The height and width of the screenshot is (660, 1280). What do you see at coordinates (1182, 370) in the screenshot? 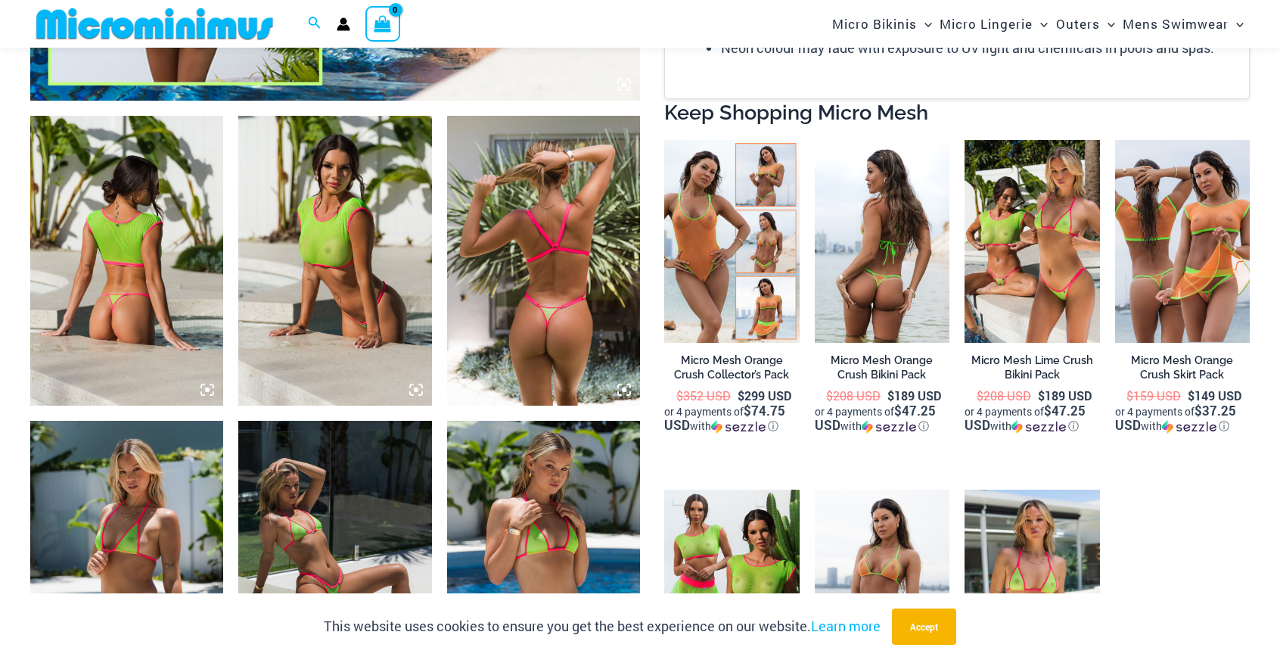
I see `a: Micro Mesh Orange Crush Skirt Pack` at bounding box center [1182, 370].